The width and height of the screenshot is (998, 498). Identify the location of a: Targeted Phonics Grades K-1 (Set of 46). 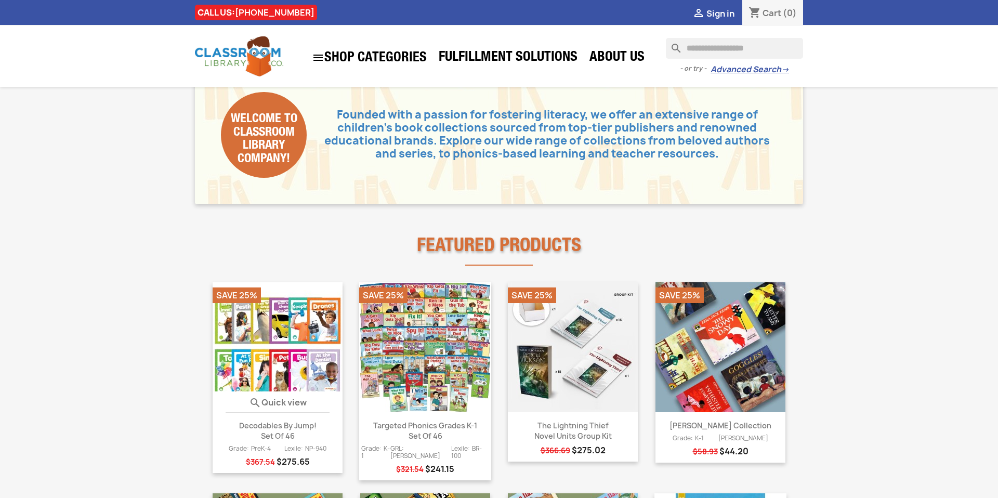
(425, 347).